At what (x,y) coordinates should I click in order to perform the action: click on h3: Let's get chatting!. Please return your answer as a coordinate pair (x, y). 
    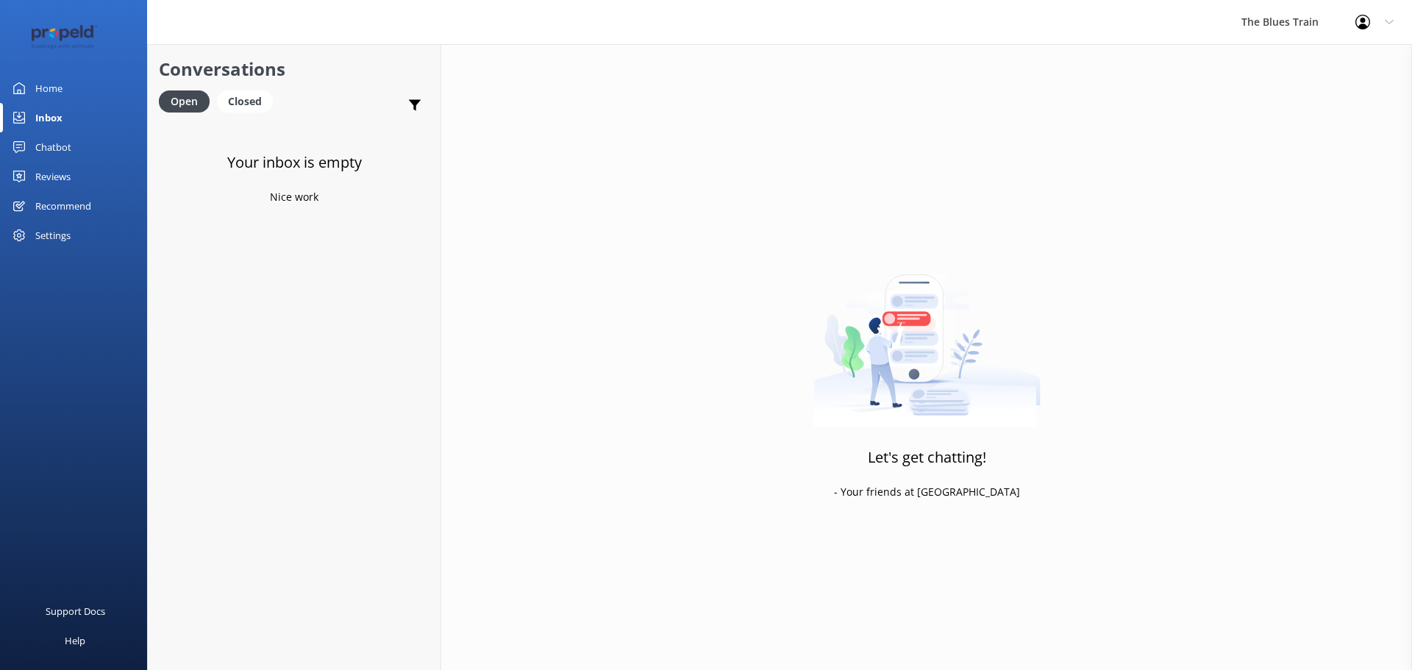
    Looking at the image, I should click on (927, 458).